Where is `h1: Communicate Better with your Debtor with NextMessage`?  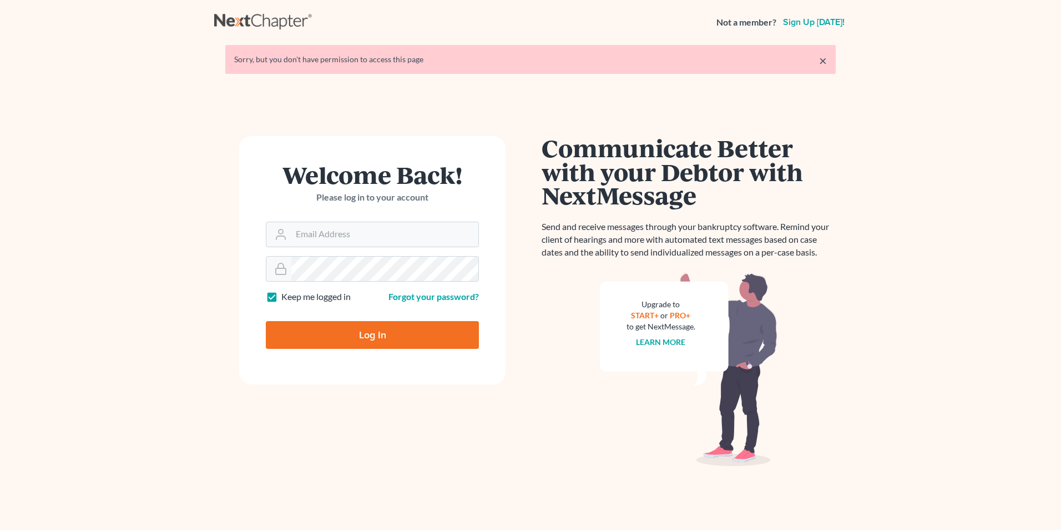 h1: Communicate Better with your Debtor with NextMessage is located at coordinates (689, 172).